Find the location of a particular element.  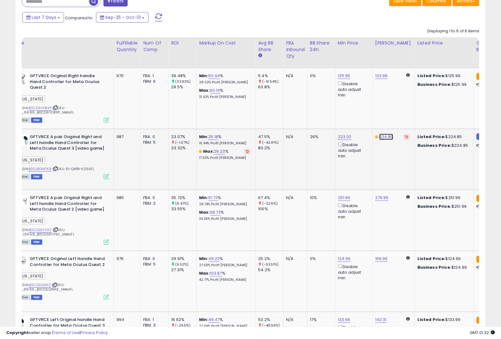

img: 318zId7r+hL._SL40_.jpg is located at coordinates (22, 79).